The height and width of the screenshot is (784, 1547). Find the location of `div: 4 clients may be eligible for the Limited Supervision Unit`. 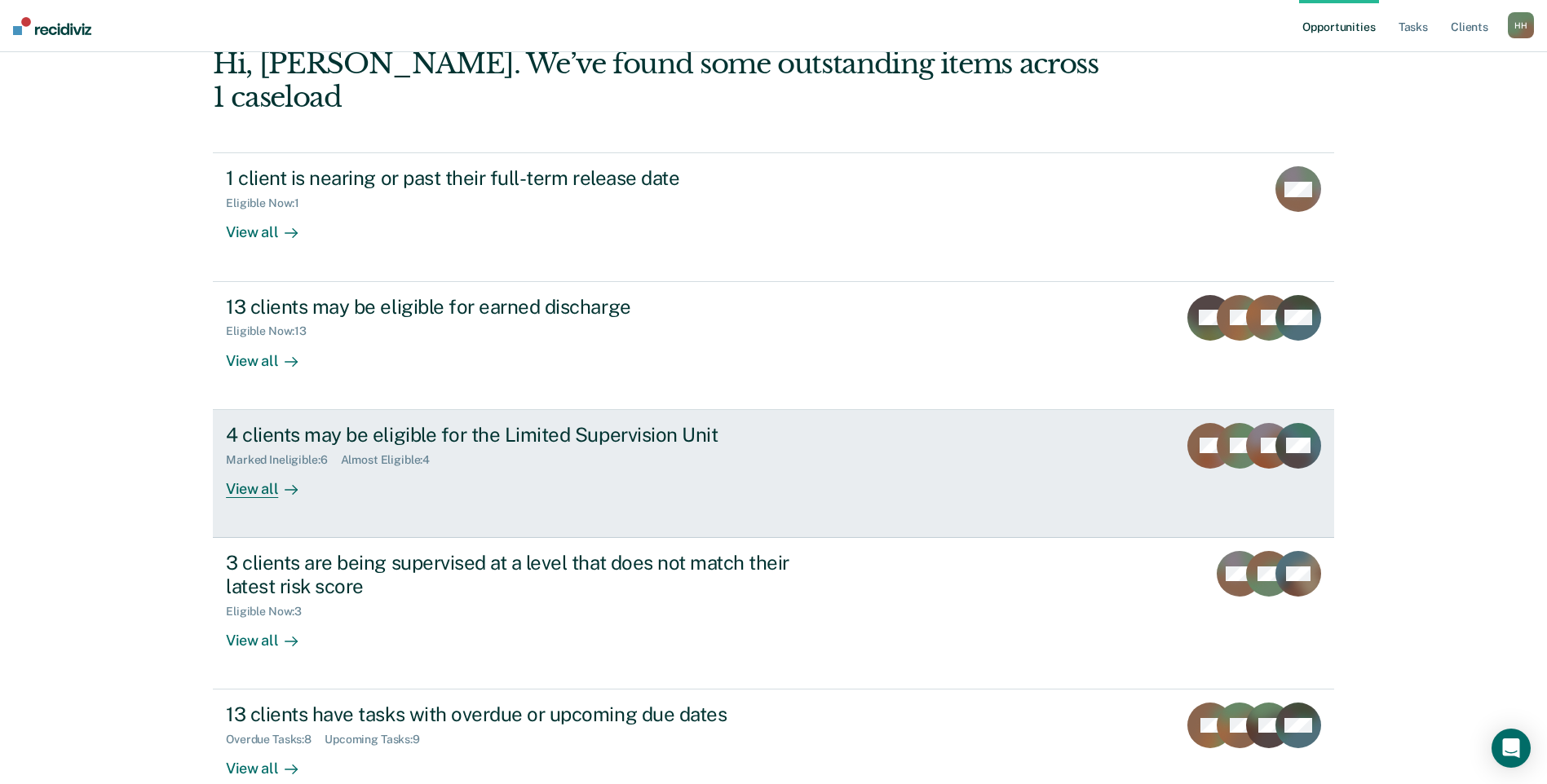

div: 4 clients may be eligible for the Limited Supervision Unit is located at coordinates (512, 434).